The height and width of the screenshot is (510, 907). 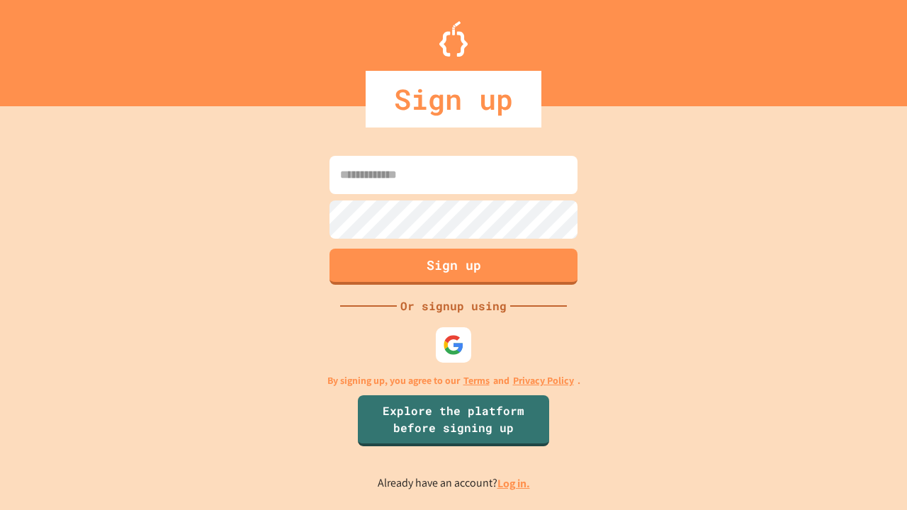 What do you see at coordinates (453, 266) in the screenshot?
I see `button: Sign up` at bounding box center [453, 266].